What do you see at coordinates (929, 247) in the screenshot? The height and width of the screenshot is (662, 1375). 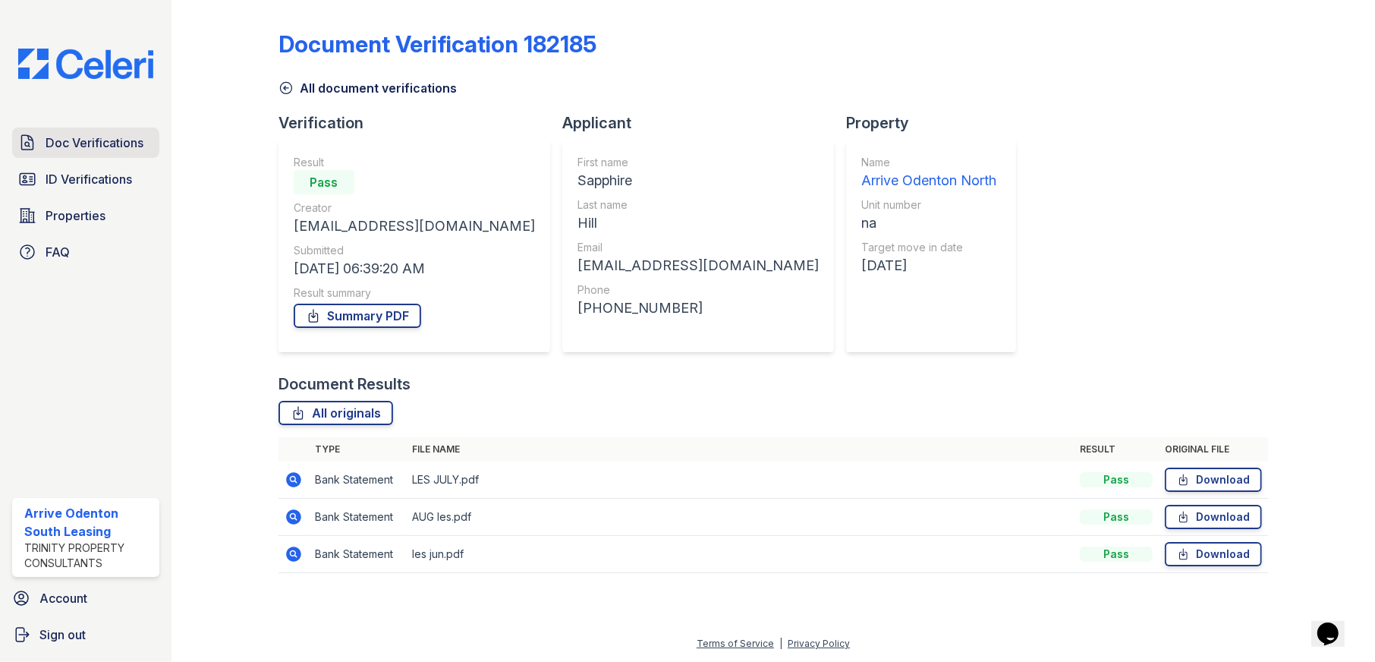 I see `div: Target move in date` at bounding box center [929, 247].